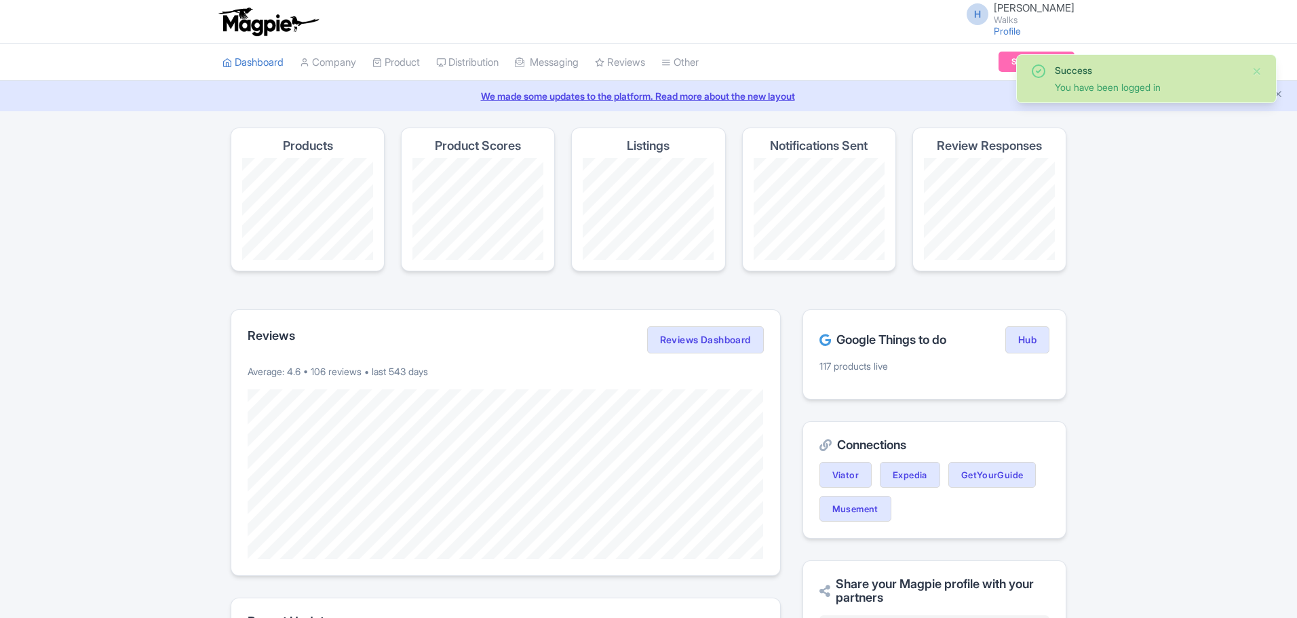 The width and height of the screenshot is (1297, 618). What do you see at coordinates (1148, 70) in the screenshot?
I see `div: Success` at bounding box center [1148, 70].